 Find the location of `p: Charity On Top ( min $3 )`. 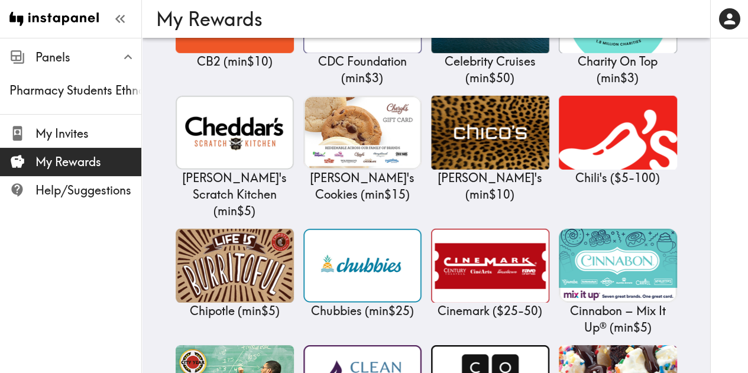

p: Charity On Top ( min $3 ) is located at coordinates (618, 70).